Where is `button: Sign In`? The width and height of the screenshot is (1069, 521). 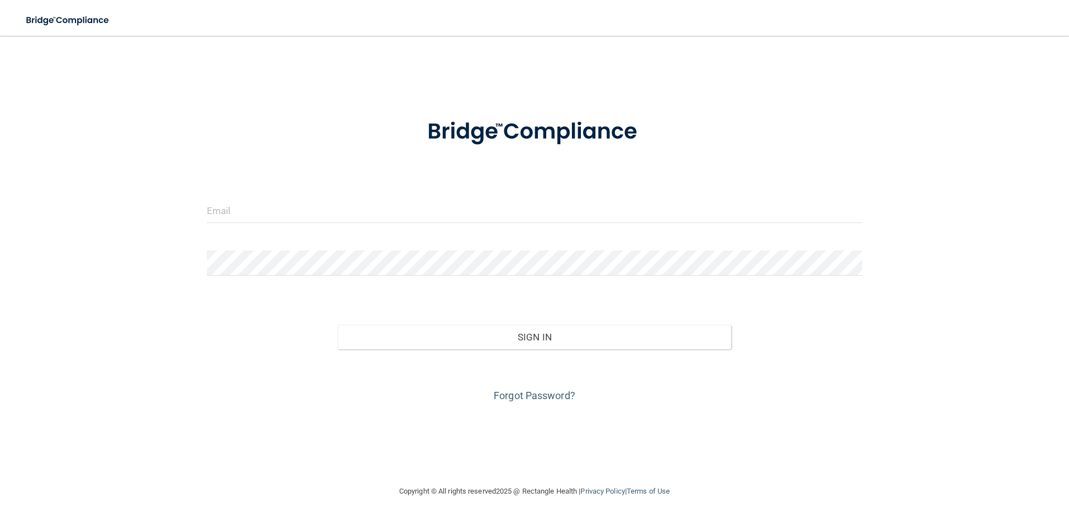 button: Sign In is located at coordinates (535, 337).